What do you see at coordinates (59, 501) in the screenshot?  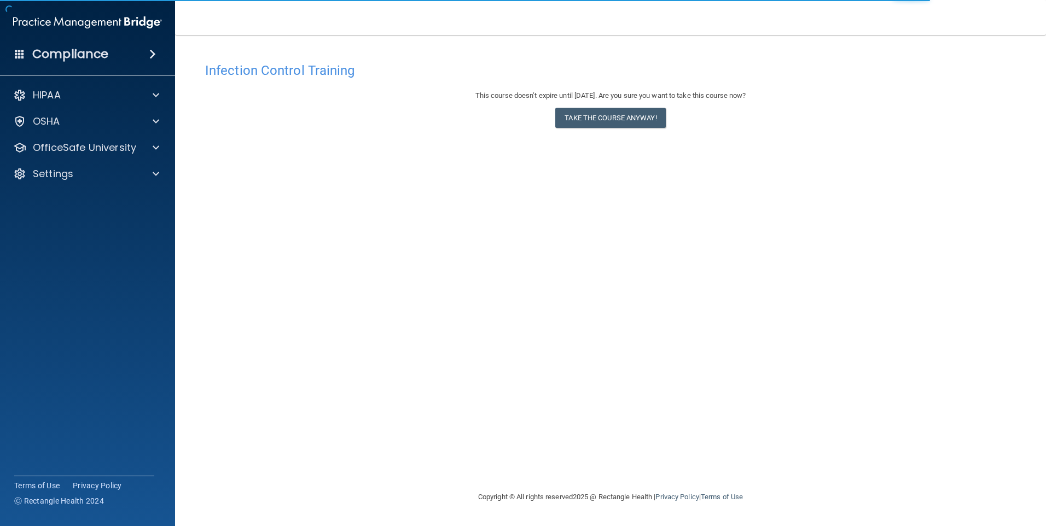 I see `span: Ⓒ Rectangle Health 2024` at bounding box center [59, 501].